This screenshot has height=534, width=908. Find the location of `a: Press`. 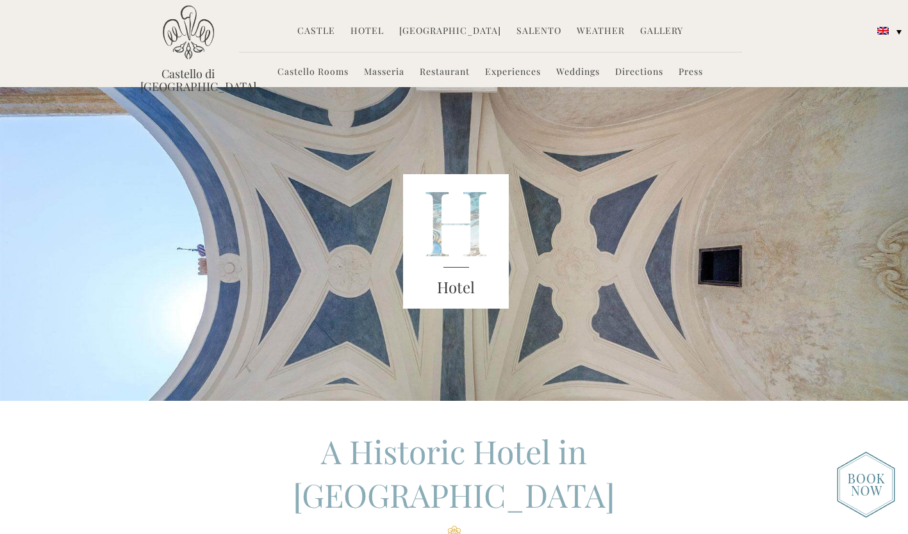

a: Press is located at coordinates (691, 72).